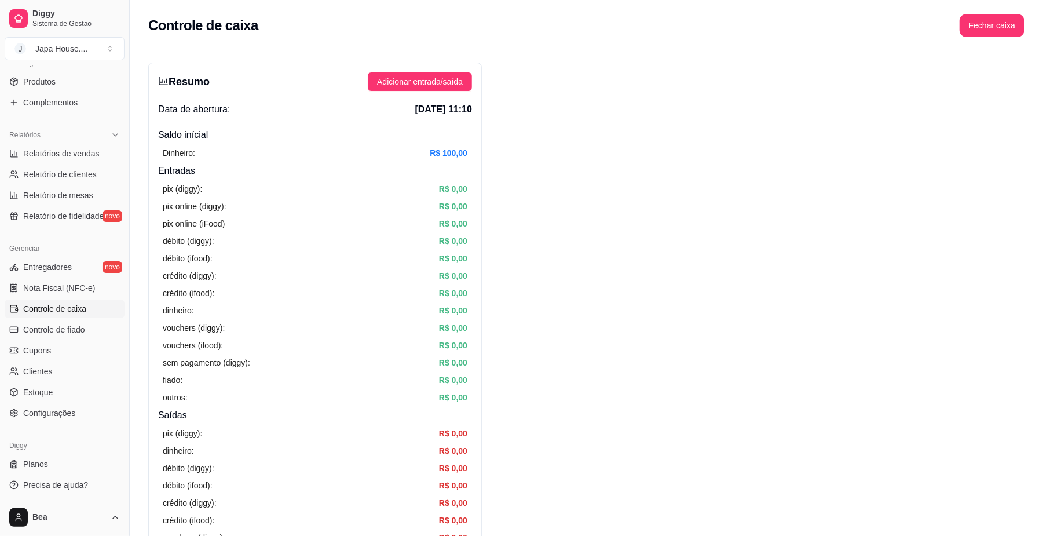  Describe the element at coordinates (63, 216) in the screenshot. I see `span: Relatório de fidelidade` at that location.